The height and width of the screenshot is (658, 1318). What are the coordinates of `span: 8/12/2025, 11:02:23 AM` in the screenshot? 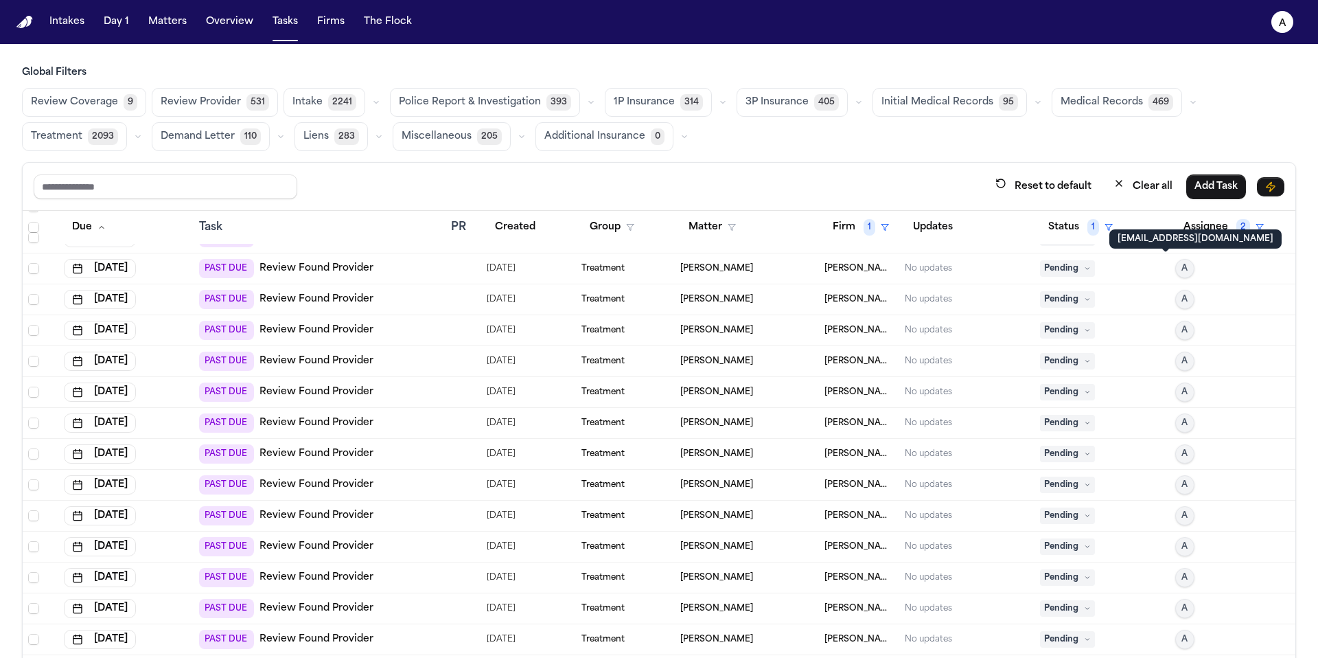 It's located at (501, 639).